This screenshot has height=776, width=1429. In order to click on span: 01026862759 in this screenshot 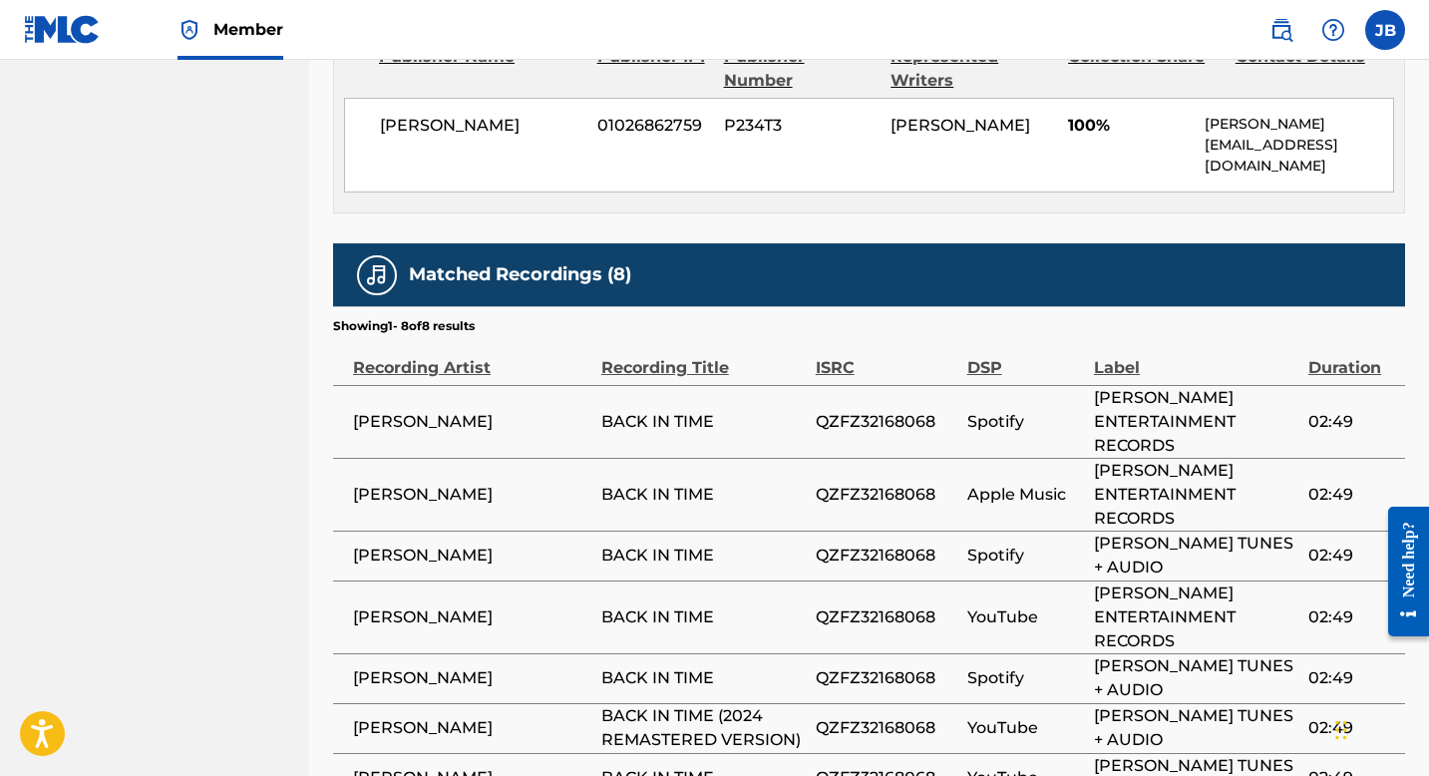, I will do `click(653, 126)`.